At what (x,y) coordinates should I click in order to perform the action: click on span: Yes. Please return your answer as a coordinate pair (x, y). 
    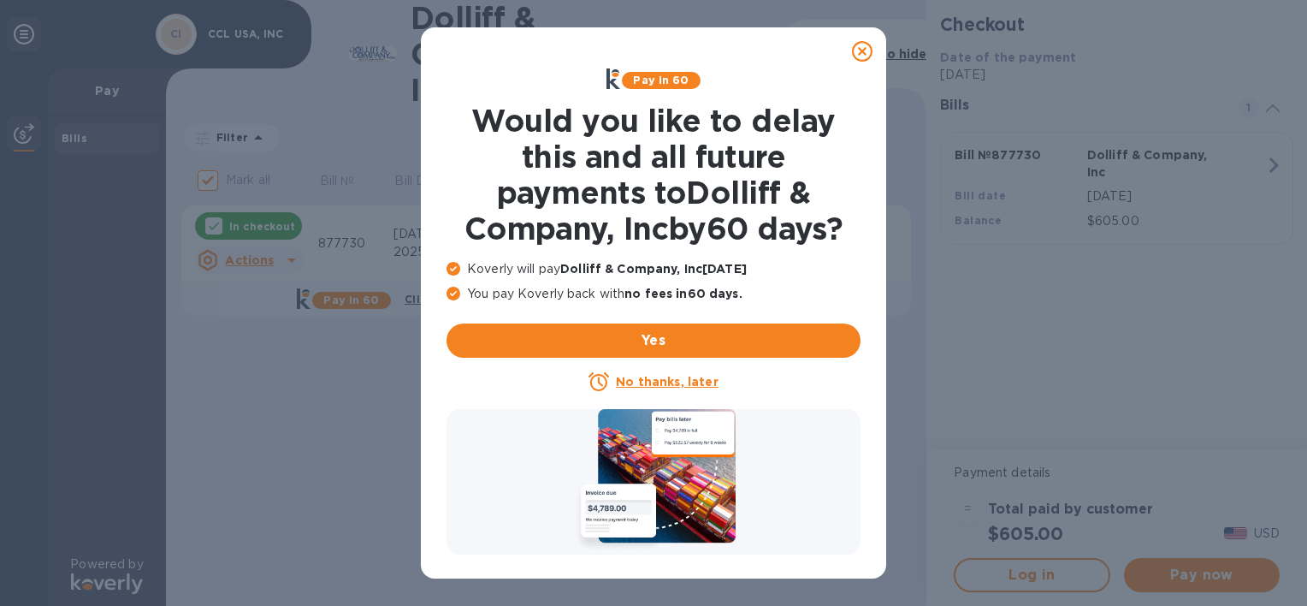
    Looking at the image, I should click on (654, 340).